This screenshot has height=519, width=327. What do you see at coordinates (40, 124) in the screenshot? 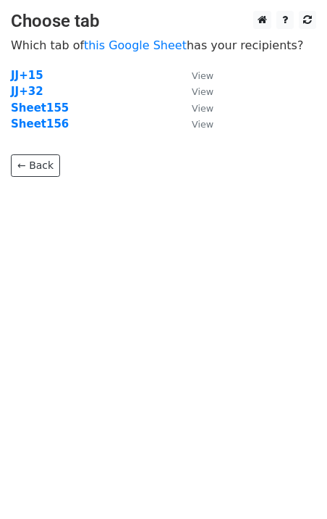
I see `strong: Sheet156` at bounding box center [40, 124].